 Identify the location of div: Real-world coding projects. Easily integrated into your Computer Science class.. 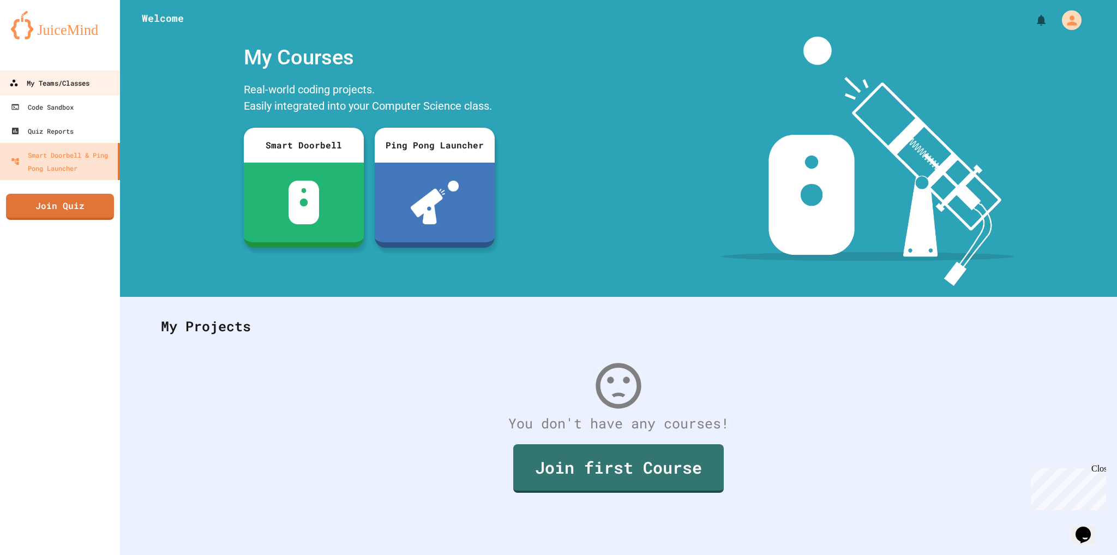
(369, 99).